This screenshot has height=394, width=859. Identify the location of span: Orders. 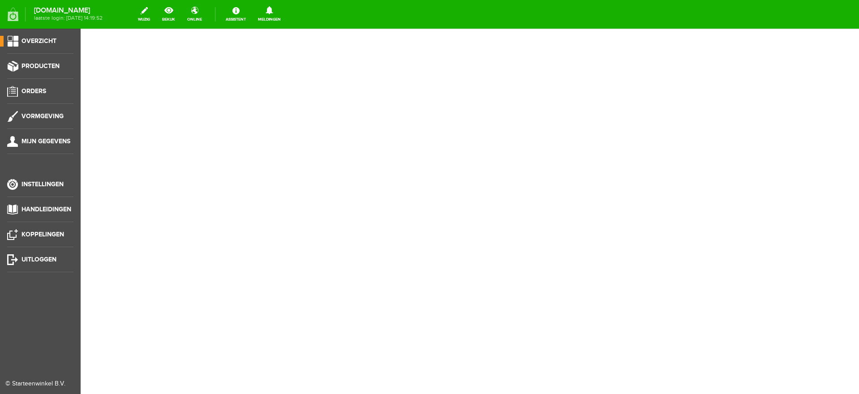
(34, 91).